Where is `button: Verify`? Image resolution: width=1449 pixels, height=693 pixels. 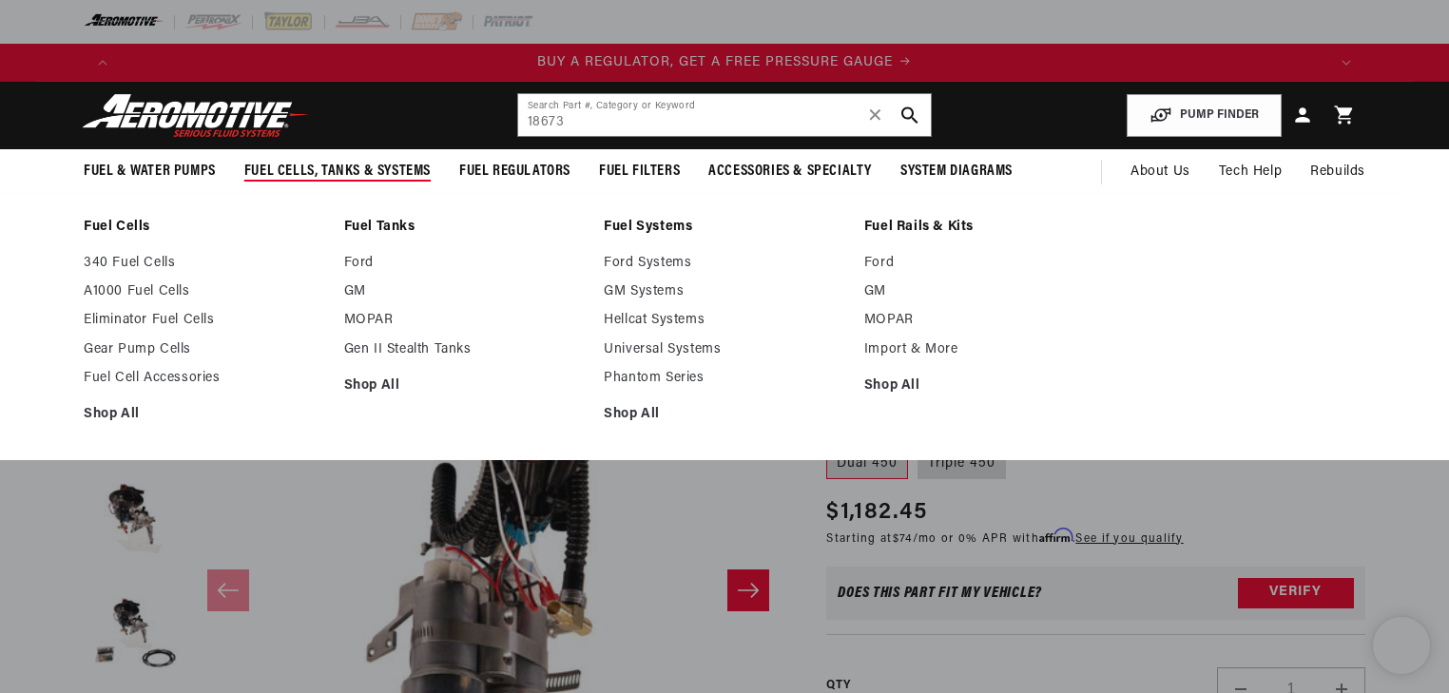
button: Verify is located at coordinates (1296, 593).